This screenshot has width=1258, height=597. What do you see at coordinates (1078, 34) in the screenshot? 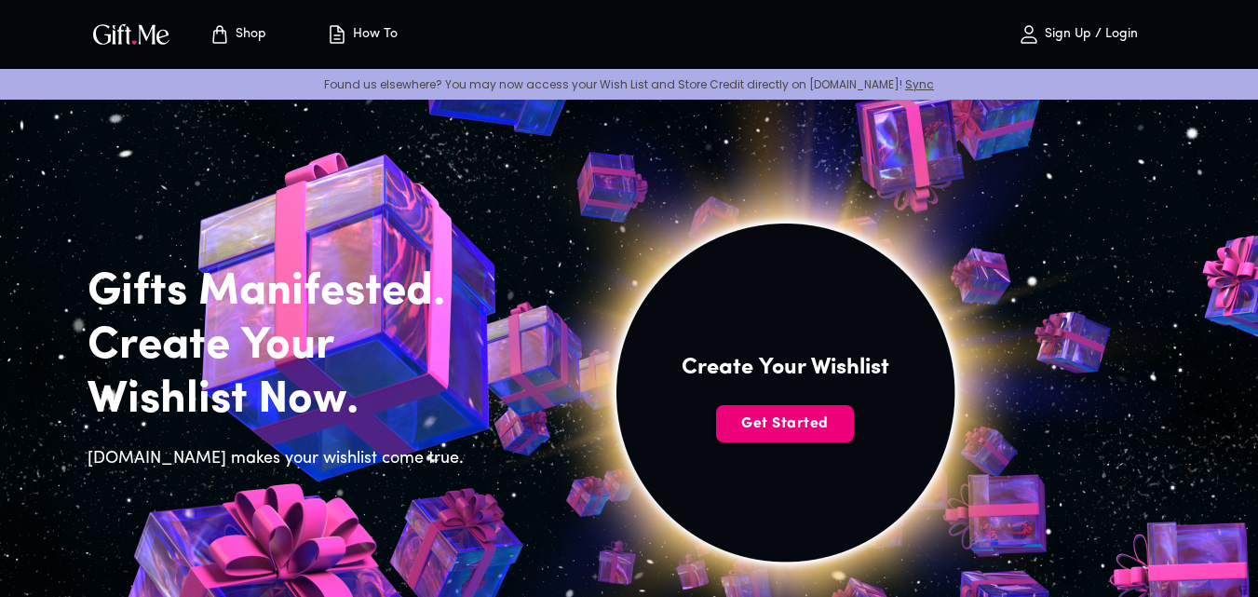
I see `button: Sign Up / Login` at bounding box center [1078, 34].